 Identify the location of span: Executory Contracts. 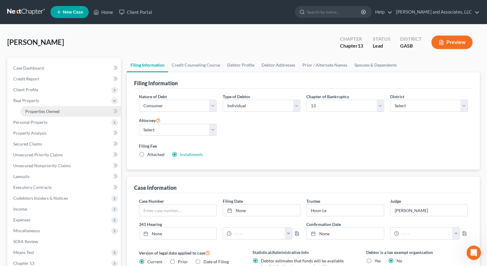
(32, 187).